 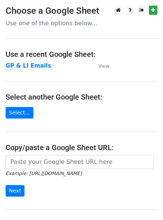 I want to click on small: View, so click(x=104, y=66).